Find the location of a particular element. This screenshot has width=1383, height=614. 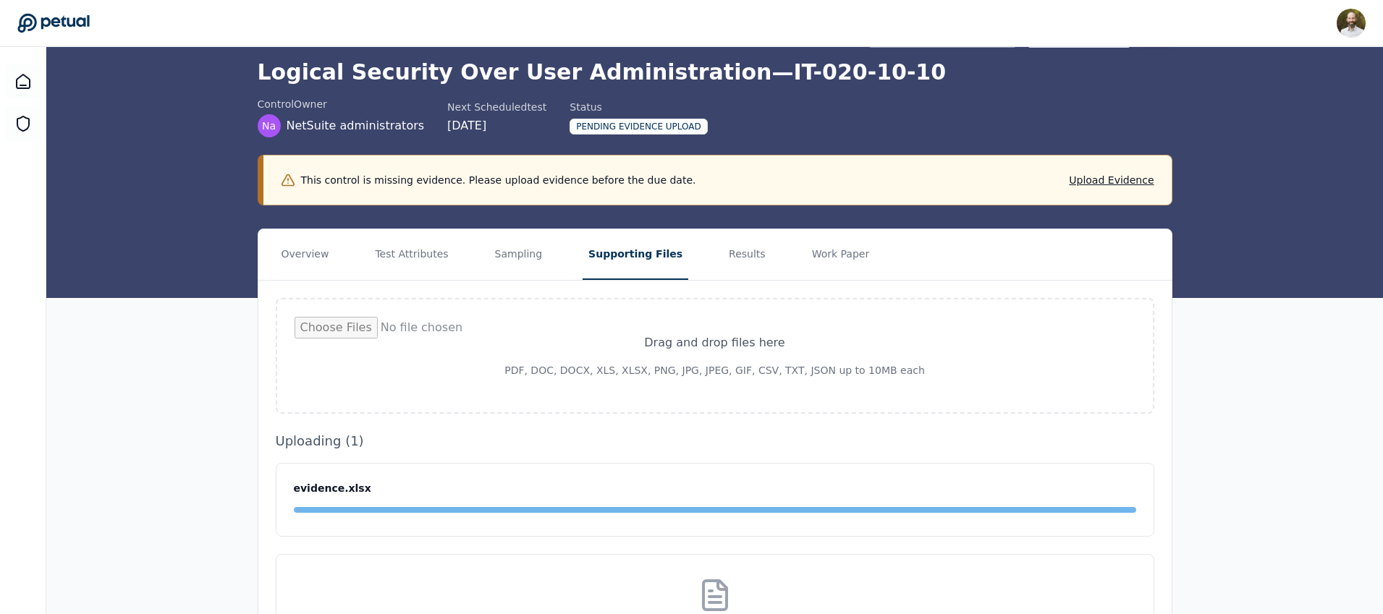

button: Test Attributes is located at coordinates (411, 255).